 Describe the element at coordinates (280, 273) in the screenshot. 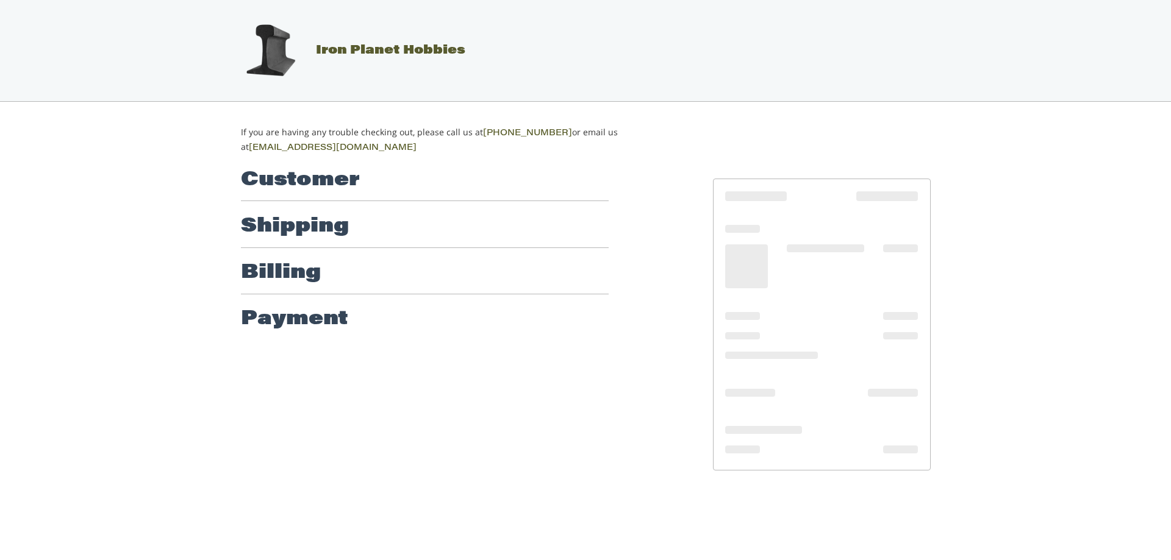

I see `h2: Billing` at that location.